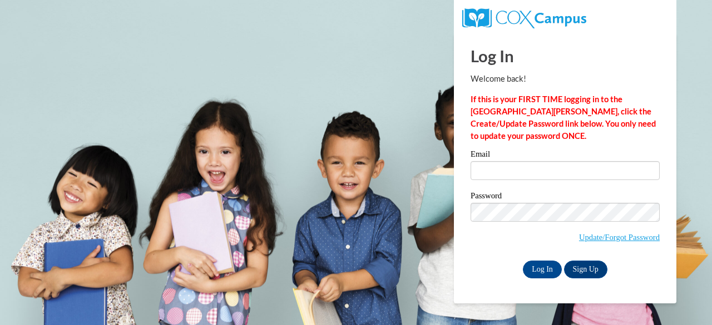 The width and height of the screenshot is (712, 325). I want to click on label: Email, so click(565, 156).